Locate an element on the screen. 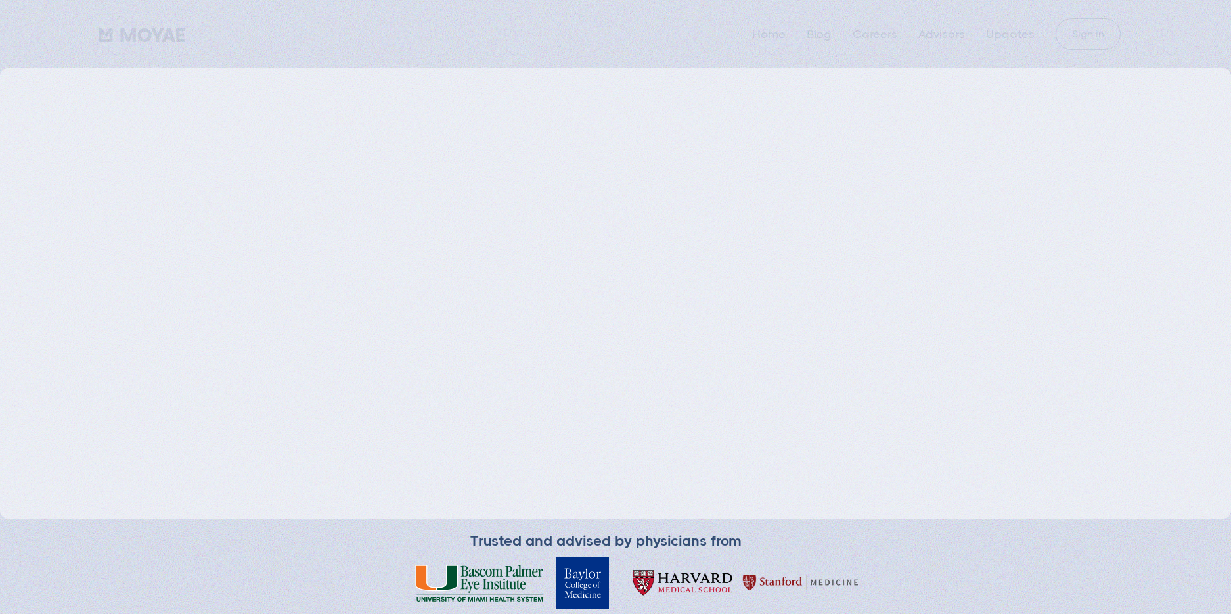 The height and width of the screenshot is (614, 1231). img: Baylor College of Medicine Logo is located at coordinates (583, 583).